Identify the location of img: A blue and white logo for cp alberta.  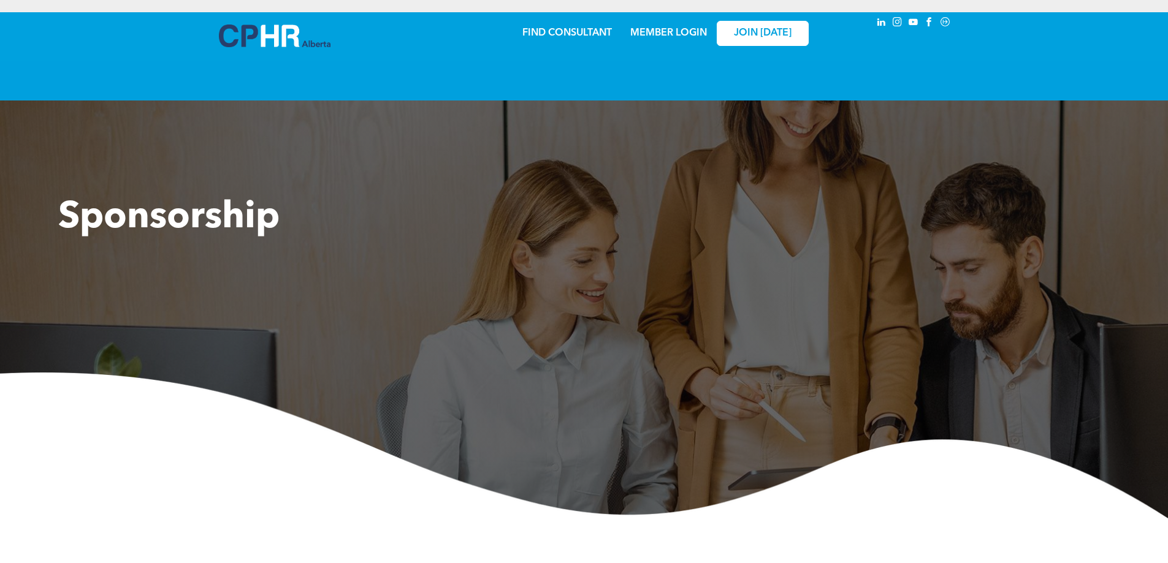
(275, 36).